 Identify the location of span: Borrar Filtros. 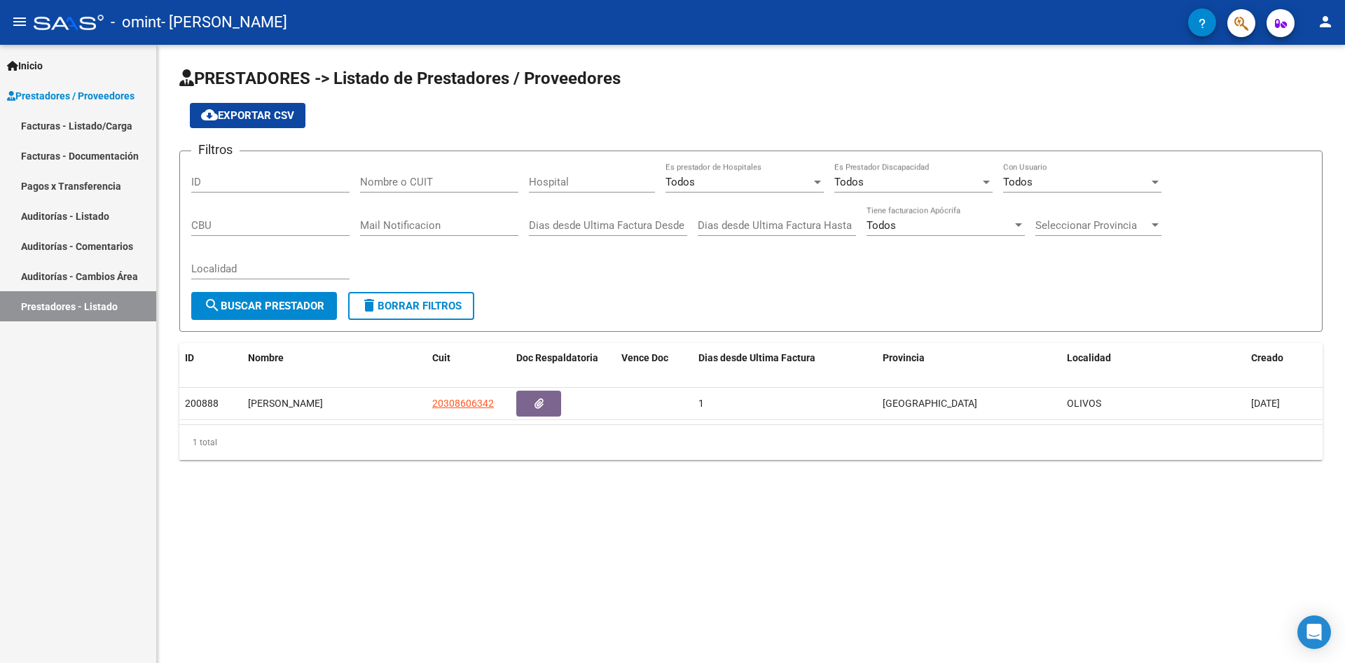
(411, 306).